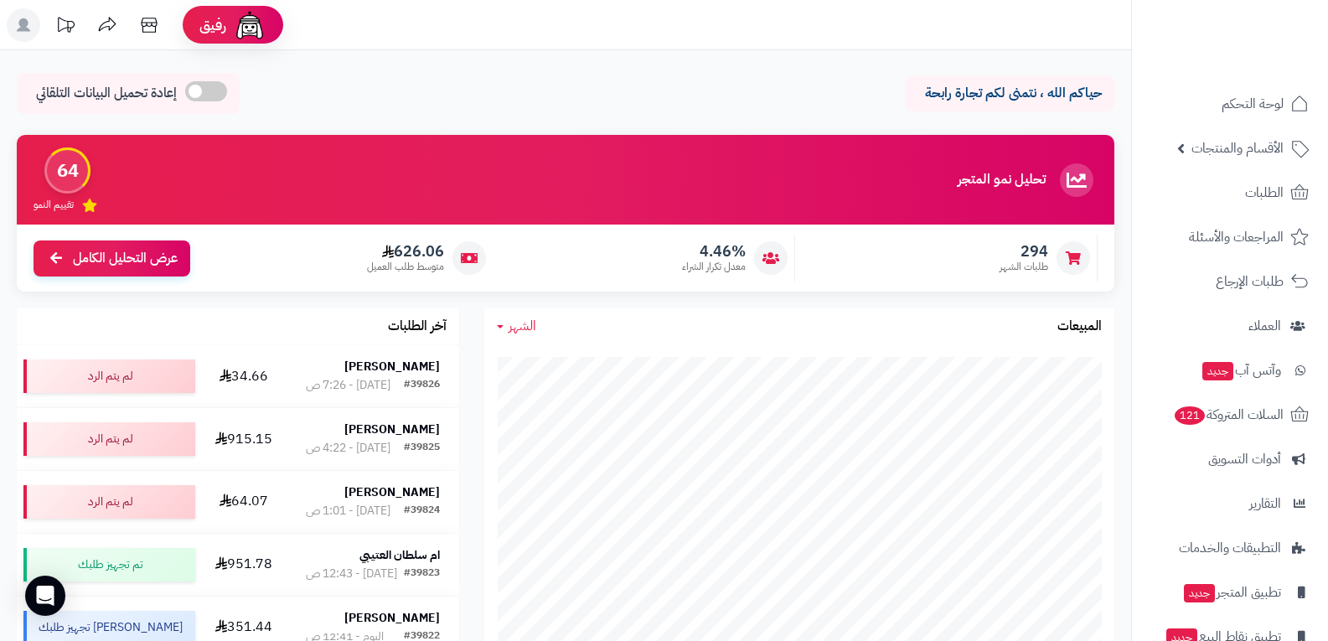 The image size is (1328, 641). I want to click on span: الطلبات, so click(1264, 193).